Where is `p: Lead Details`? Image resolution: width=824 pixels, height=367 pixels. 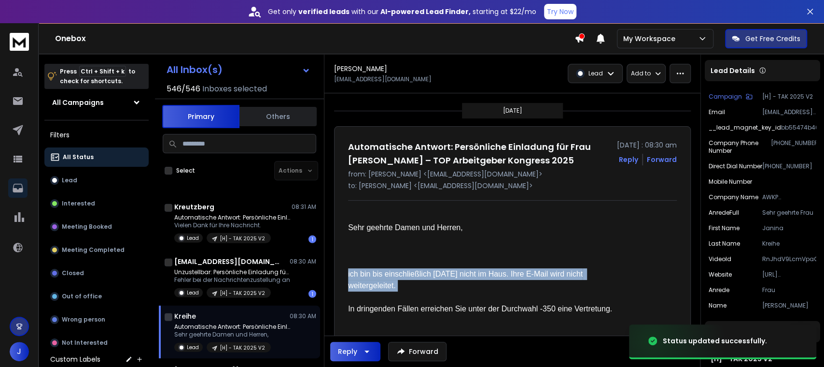 p: Lead Details is located at coordinates (733, 71).